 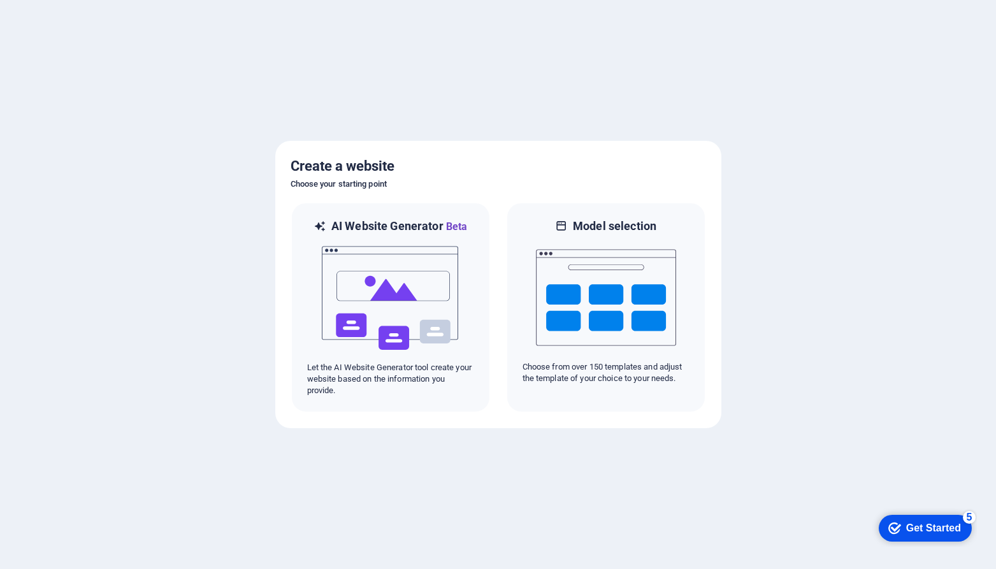 What do you see at coordinates (614, 226) in the screenshot?
I see `font: Model selection` at bounding box center [614, 226].